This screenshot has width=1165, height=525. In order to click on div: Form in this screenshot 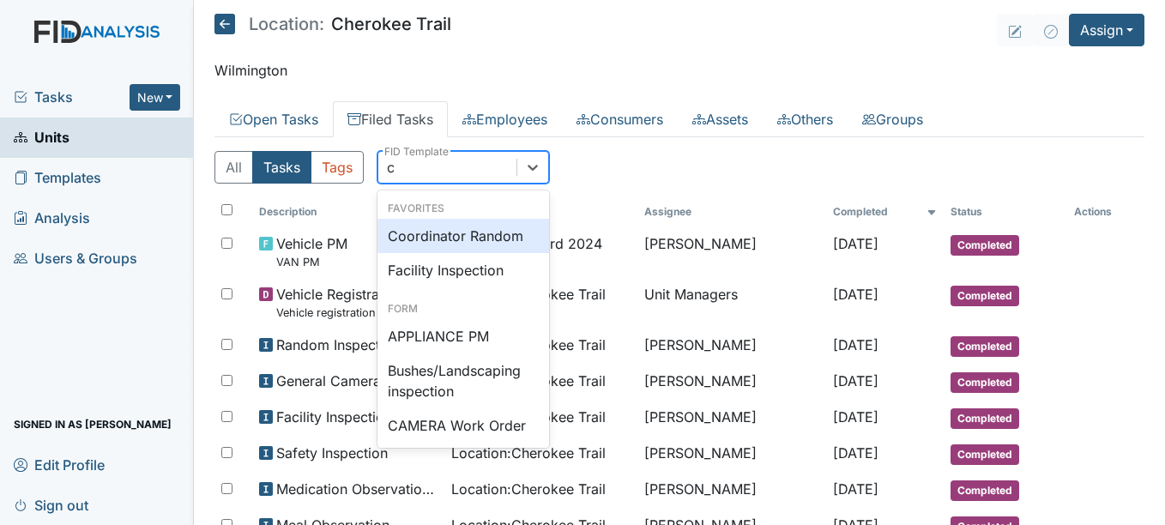, I will do `click(463, 309)`.